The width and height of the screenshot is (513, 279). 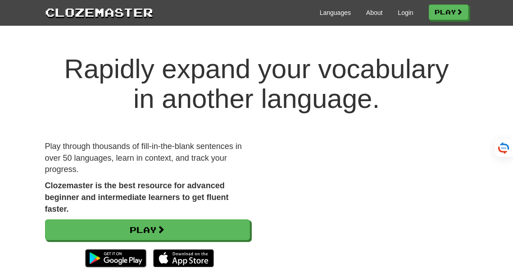 What do you see at coordinates (335, 13) in the screenshot?
I see `a: Languages` at bounding box center [335, 13].